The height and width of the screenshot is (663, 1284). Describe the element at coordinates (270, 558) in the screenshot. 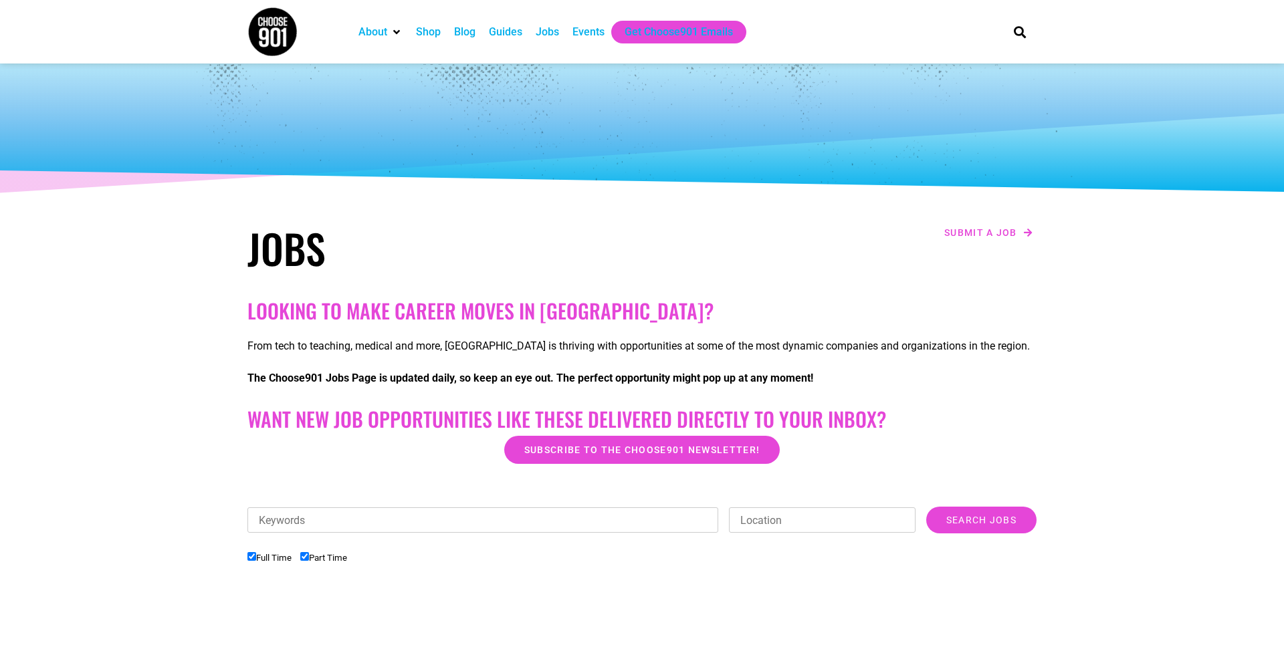

I see `label: Full Time` at that location.